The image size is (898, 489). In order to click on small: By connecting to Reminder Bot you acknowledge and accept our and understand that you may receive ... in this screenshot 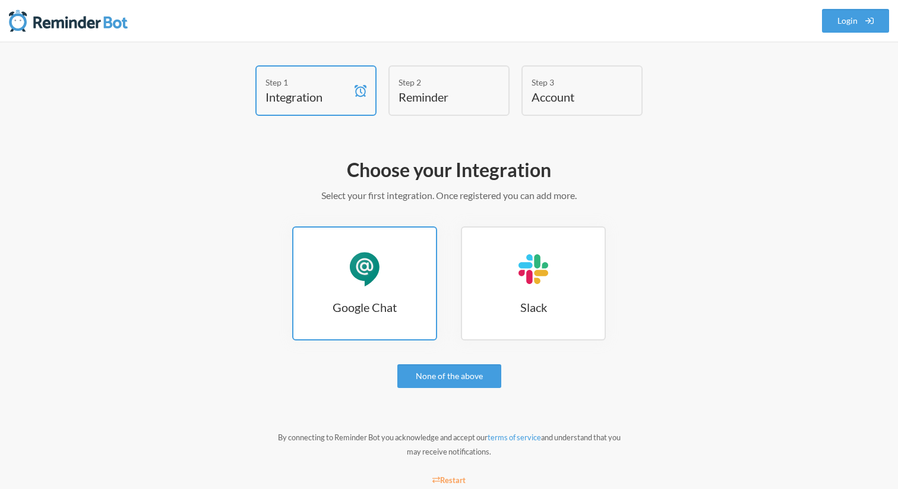, I will do `click(449, 444)`.